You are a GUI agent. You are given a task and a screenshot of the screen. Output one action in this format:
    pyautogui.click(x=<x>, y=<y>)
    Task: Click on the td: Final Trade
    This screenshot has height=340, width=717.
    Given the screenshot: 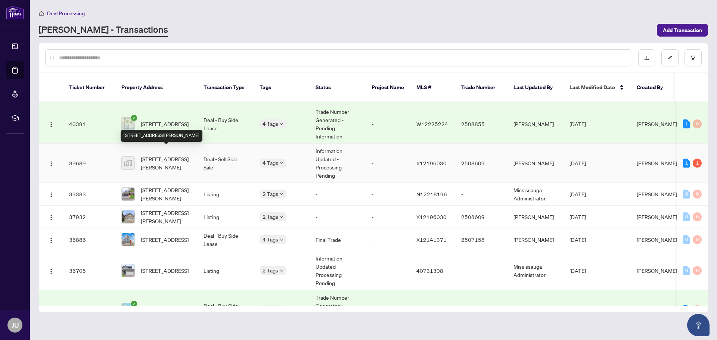 What is the action you would take?
    pyautogui.click(x=337, y=240)
    